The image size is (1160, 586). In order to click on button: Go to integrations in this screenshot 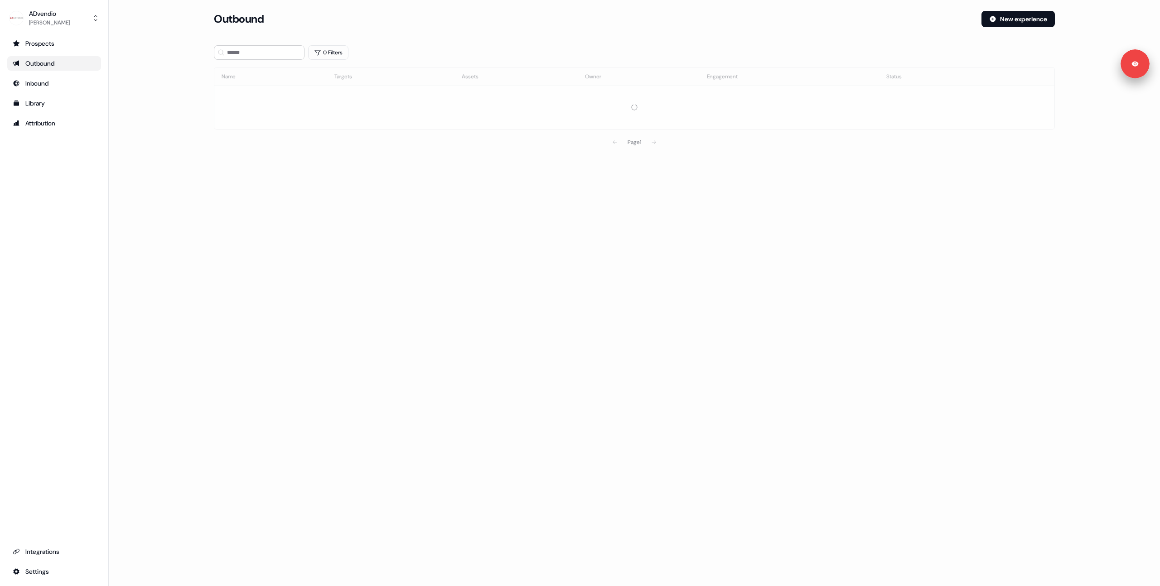, I will do `click(54, 572)`.